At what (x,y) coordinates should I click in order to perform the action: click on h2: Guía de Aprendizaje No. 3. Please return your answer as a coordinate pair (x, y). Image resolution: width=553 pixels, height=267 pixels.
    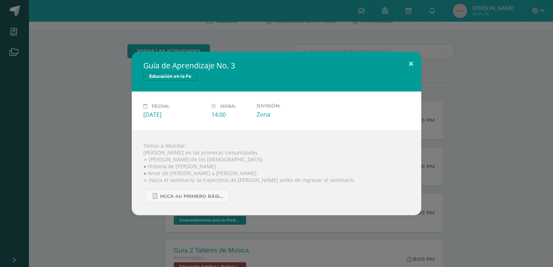
    Looking at the image, I should click on (277, 66).